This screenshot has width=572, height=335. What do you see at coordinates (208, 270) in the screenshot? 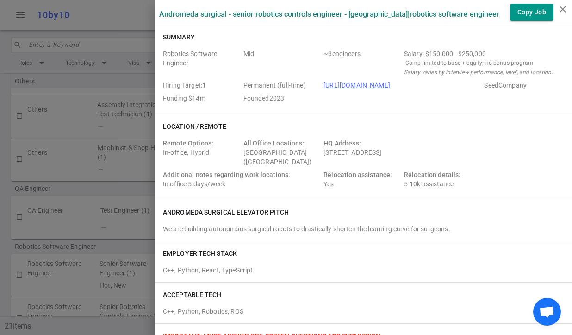
I see `span: C++, Python, React, TypeScript` at bounding box center [208, 270].